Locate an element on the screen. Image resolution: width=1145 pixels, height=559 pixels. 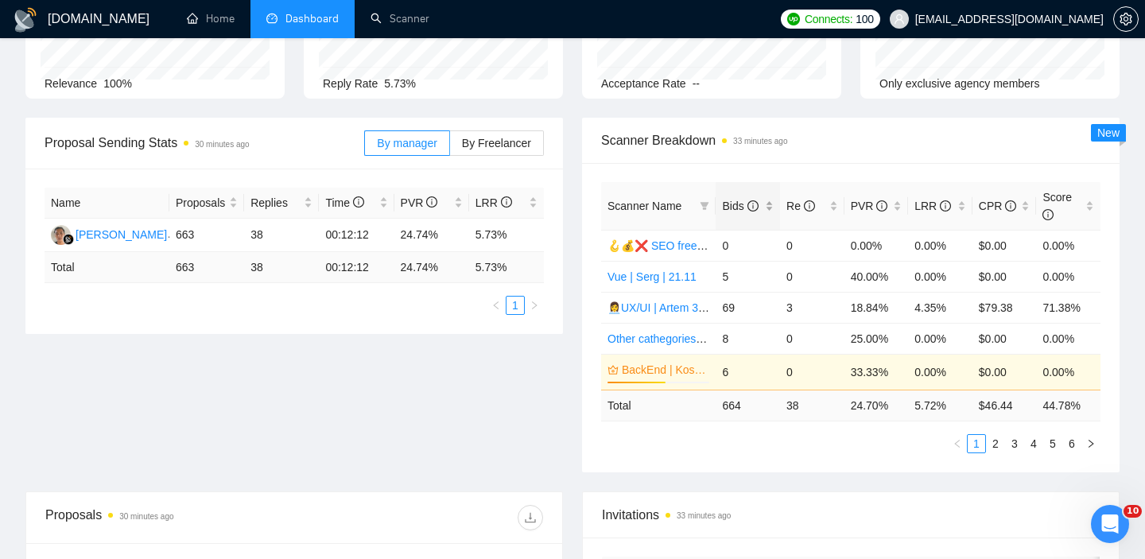
td: 5 is located at coordinates (747, 276).